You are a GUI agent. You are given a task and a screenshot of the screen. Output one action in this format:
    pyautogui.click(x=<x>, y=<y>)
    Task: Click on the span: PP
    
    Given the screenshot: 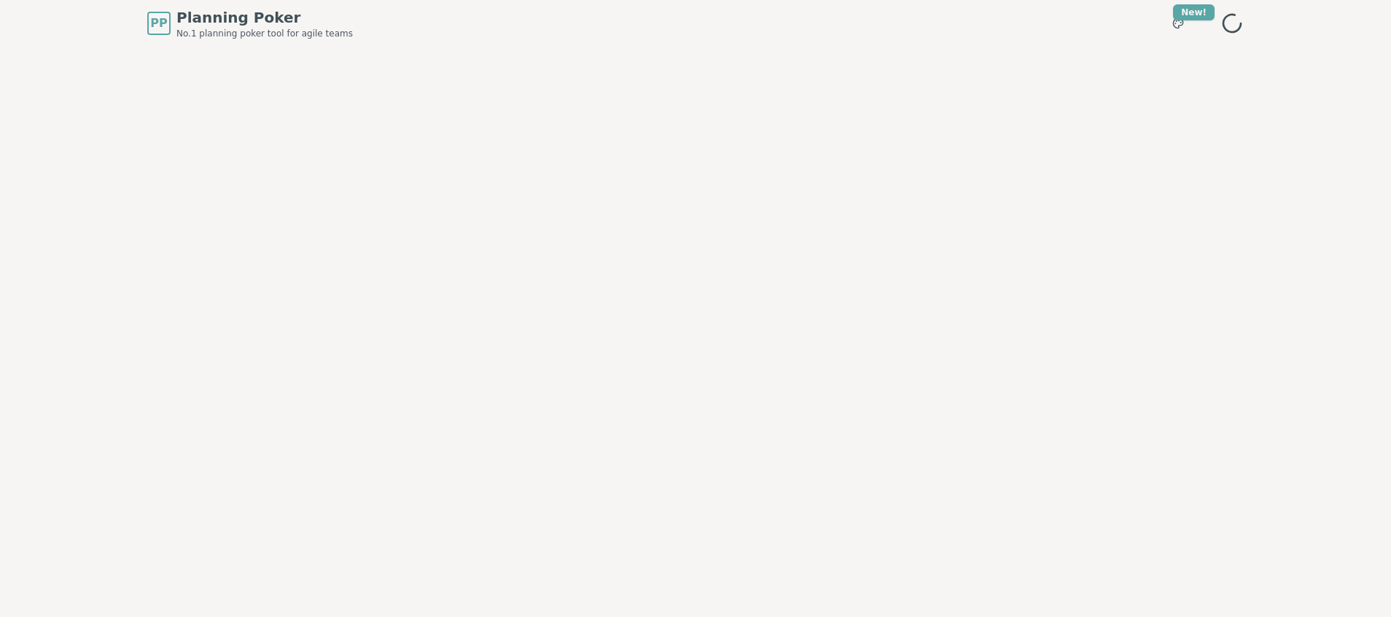 What is the action you would take?
    pyautogui.click(x=158, y=23)
    